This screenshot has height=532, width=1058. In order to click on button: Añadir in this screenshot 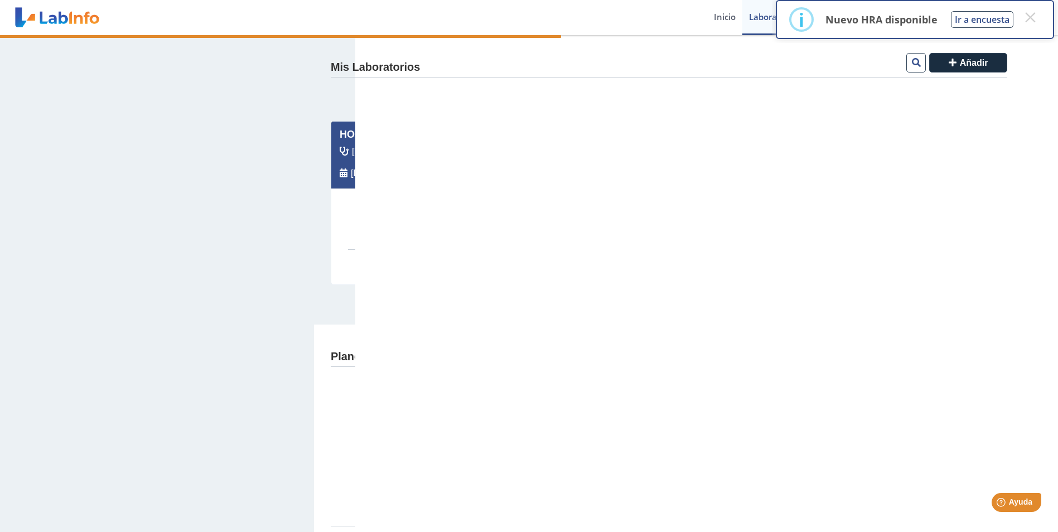, I will do `click(968, 62)`.